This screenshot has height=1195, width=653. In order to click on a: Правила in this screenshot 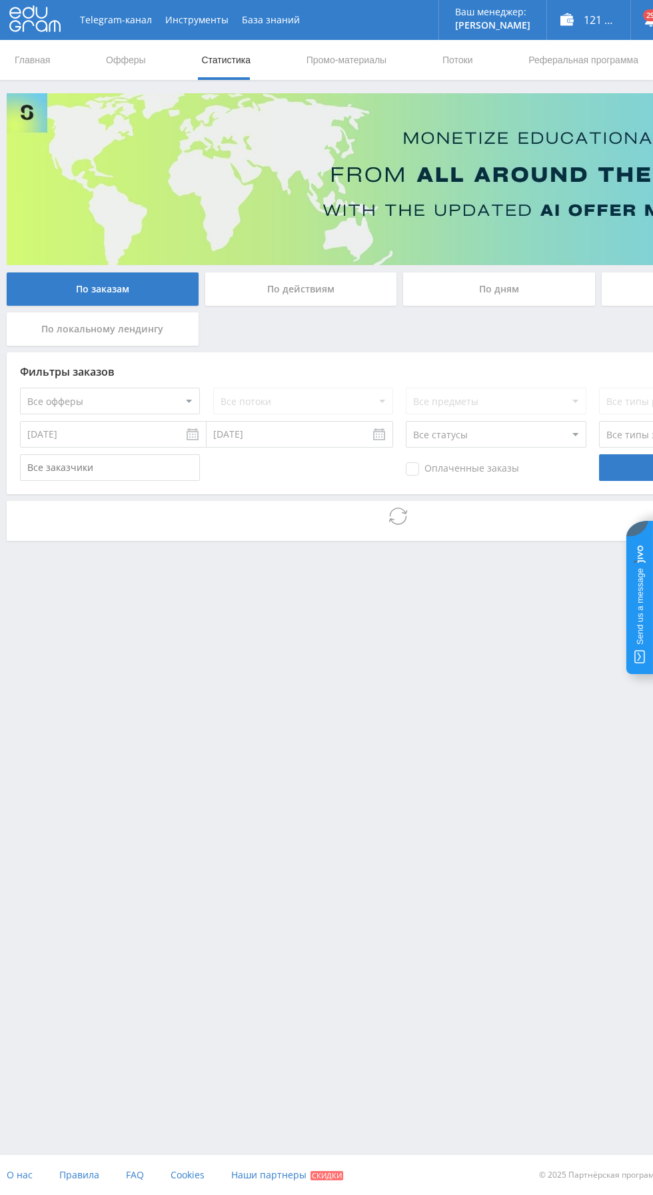, I will do `click(79, 1175)`.